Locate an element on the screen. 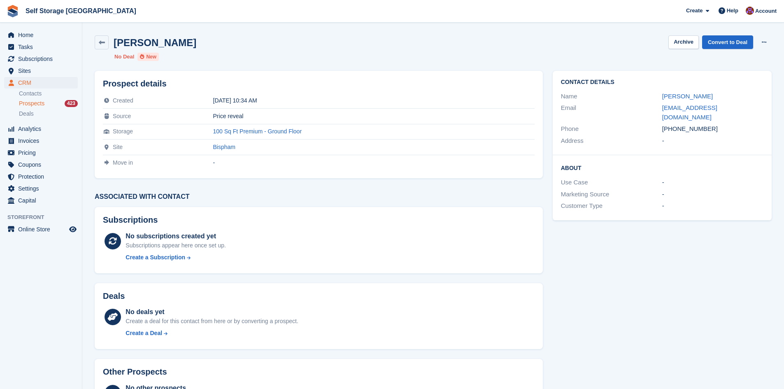 The height and width of the screenshot is (389, 784). div: Subscriptions appear here once set up. is located at coordinates (176, 245).